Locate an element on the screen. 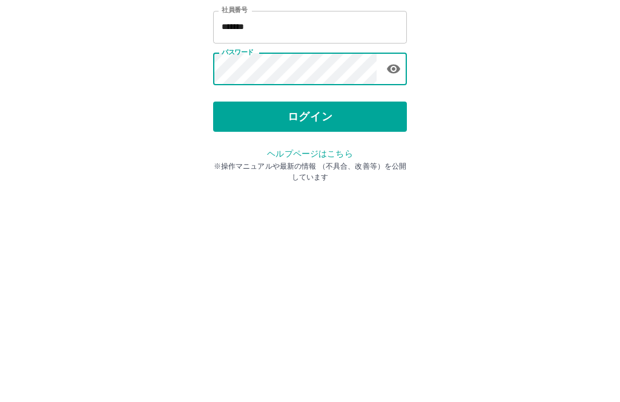 Image resolution: width=620 pixels, height=402 pixels. label: パスワード is located at coordinates (237, 160).